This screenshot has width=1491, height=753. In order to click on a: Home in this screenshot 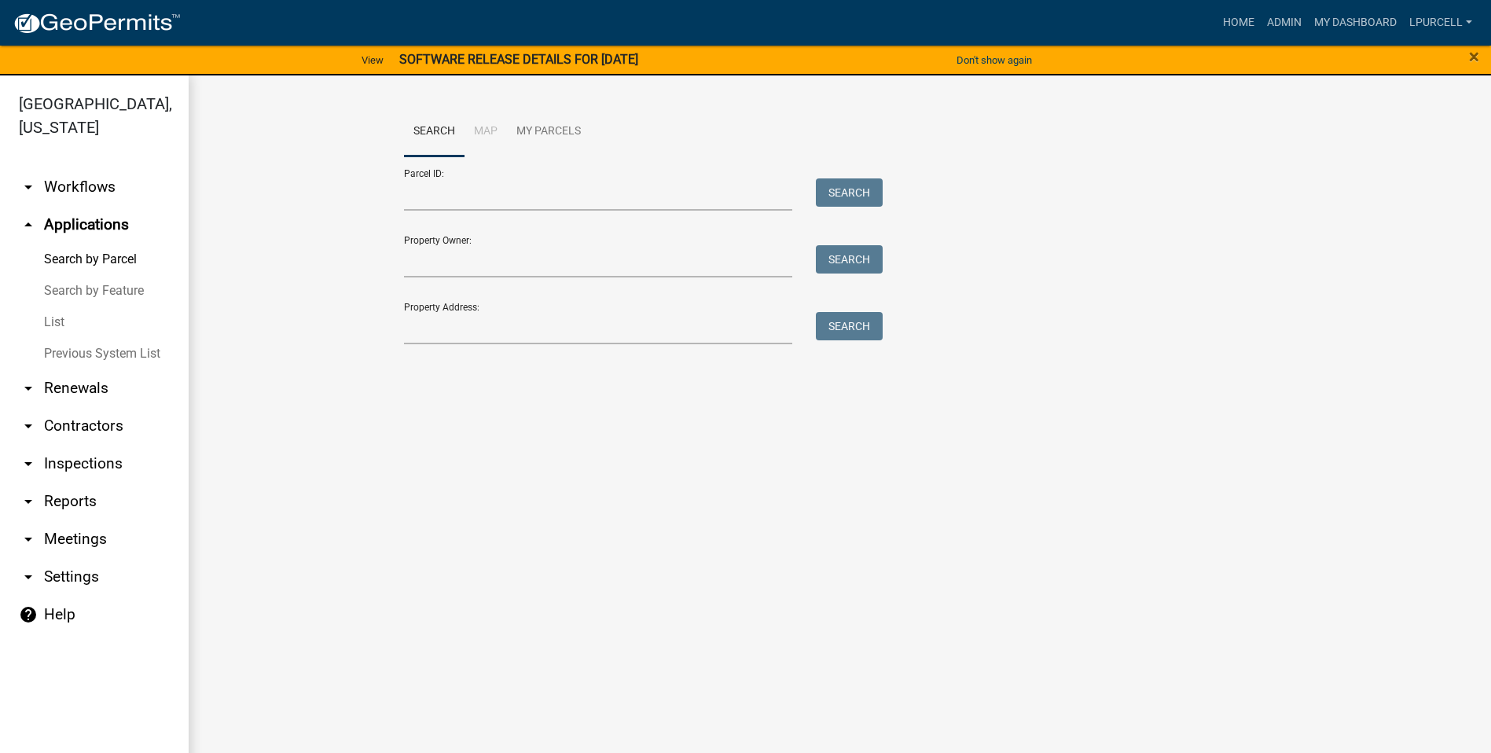, I will do `click(1239, 23)`.